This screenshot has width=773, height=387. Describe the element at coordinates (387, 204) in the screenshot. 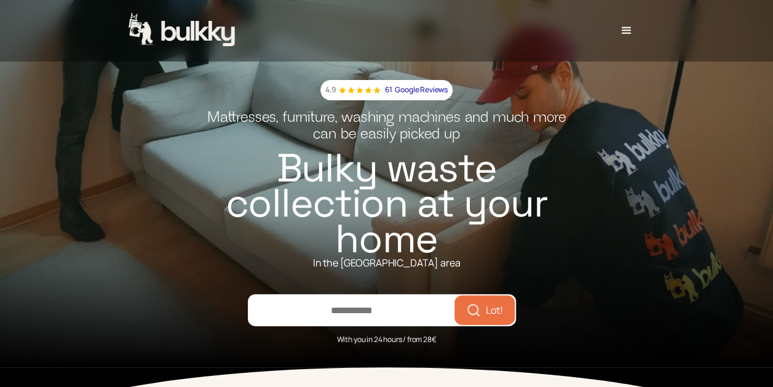

I see `h1: Bulky waste collection at your home` at that location.